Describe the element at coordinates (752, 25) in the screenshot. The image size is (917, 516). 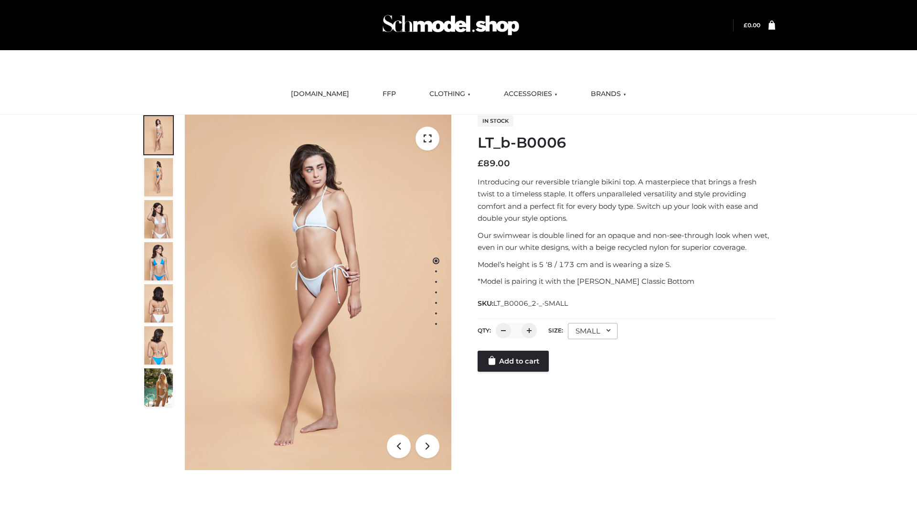
I see `a: £0.00` at that location.